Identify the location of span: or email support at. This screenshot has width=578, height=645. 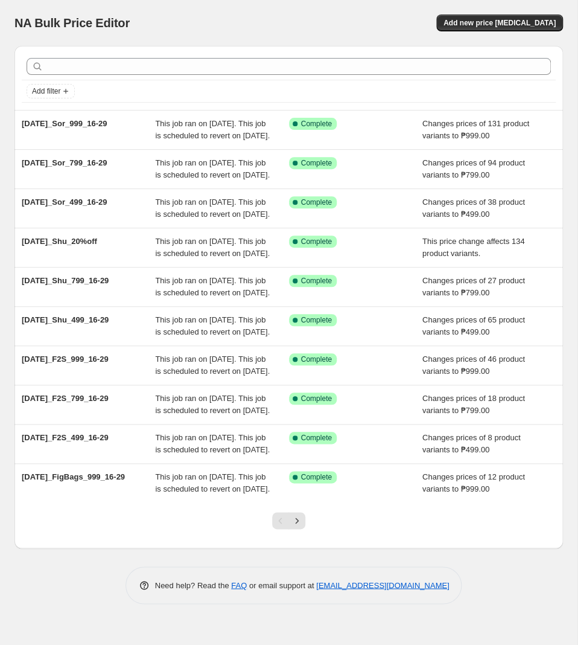
(281, 584).